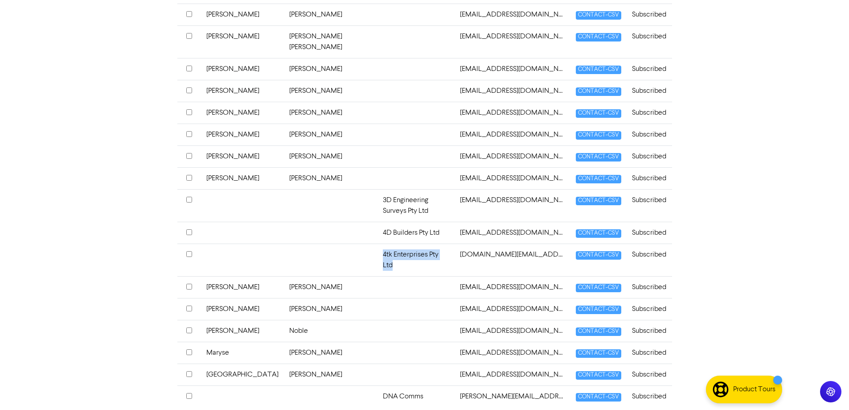 The height and width of the screenshot is (410, 849). Describe the element at coordinates (513, 352) in the screenshot. I see `td: 8888plapp@gmail.com` at that location.